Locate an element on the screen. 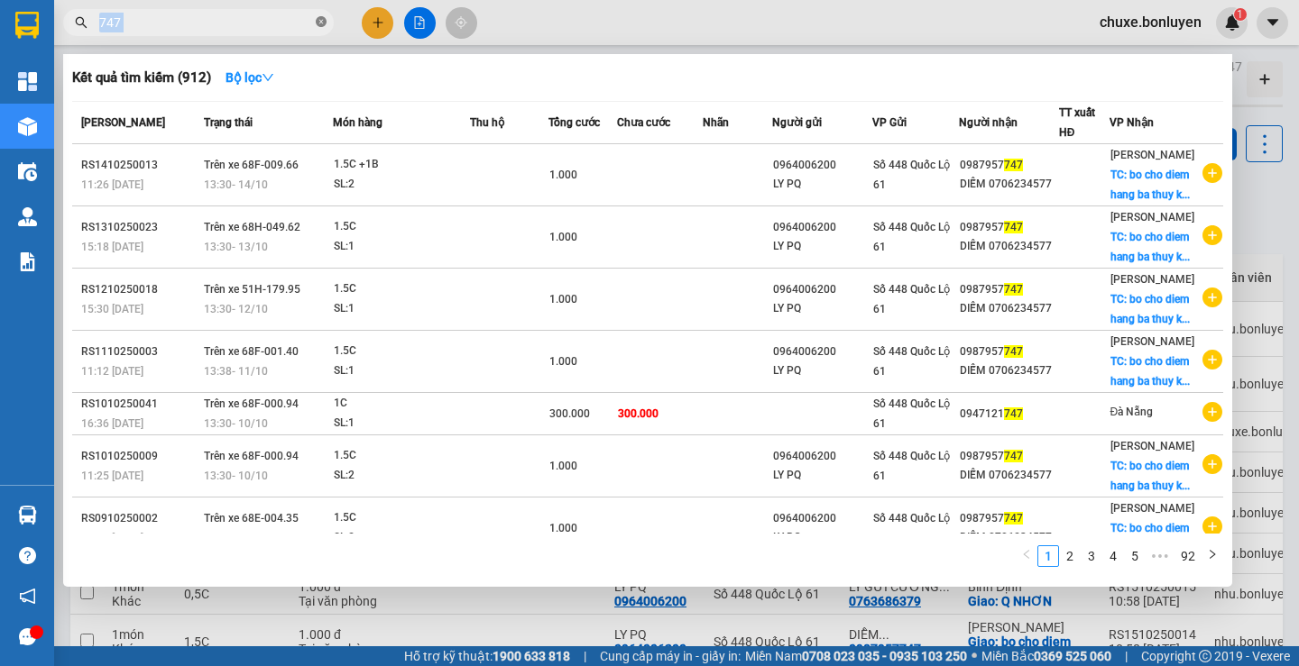 The image size is (1299, 666). span: notification is located at coordinates (27, 596).